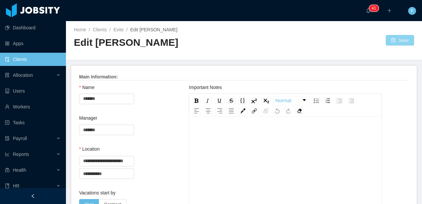  Describe the element at coordinates (33, 123) in the screenshot. I see `a: icon: profileTasks` at that location.